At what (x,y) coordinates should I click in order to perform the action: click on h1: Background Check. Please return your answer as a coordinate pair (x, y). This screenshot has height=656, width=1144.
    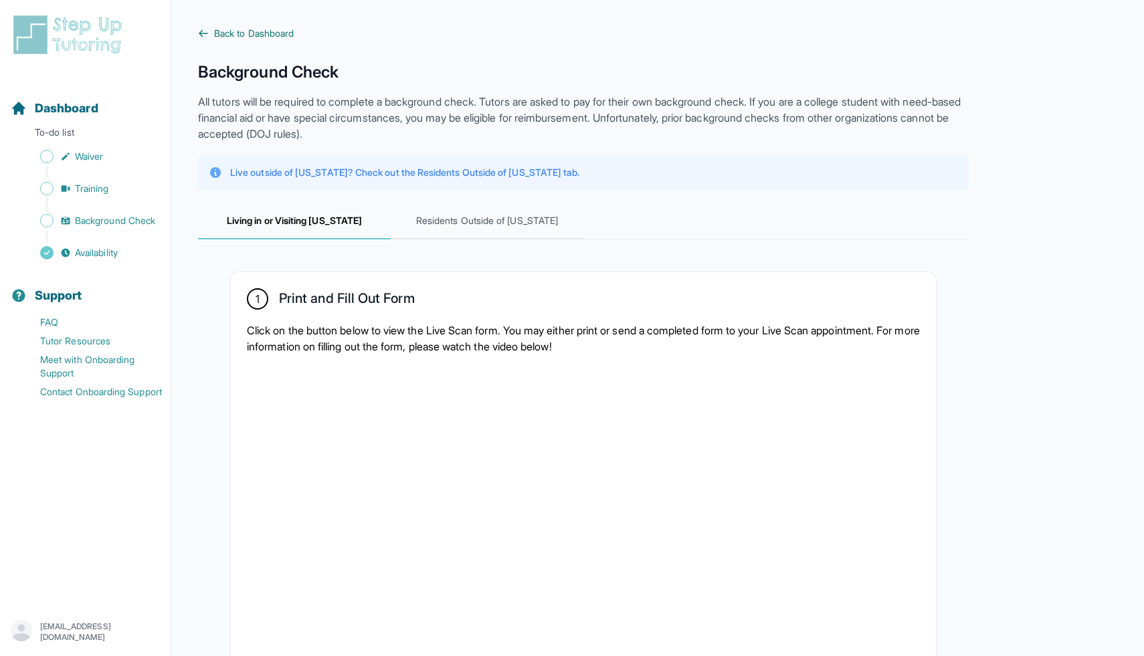
    Looking at the image, I should click on (583, 72).